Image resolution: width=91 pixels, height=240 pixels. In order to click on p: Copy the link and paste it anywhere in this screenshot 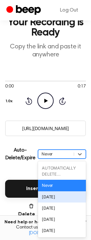, I will do `click(45, 51)`.